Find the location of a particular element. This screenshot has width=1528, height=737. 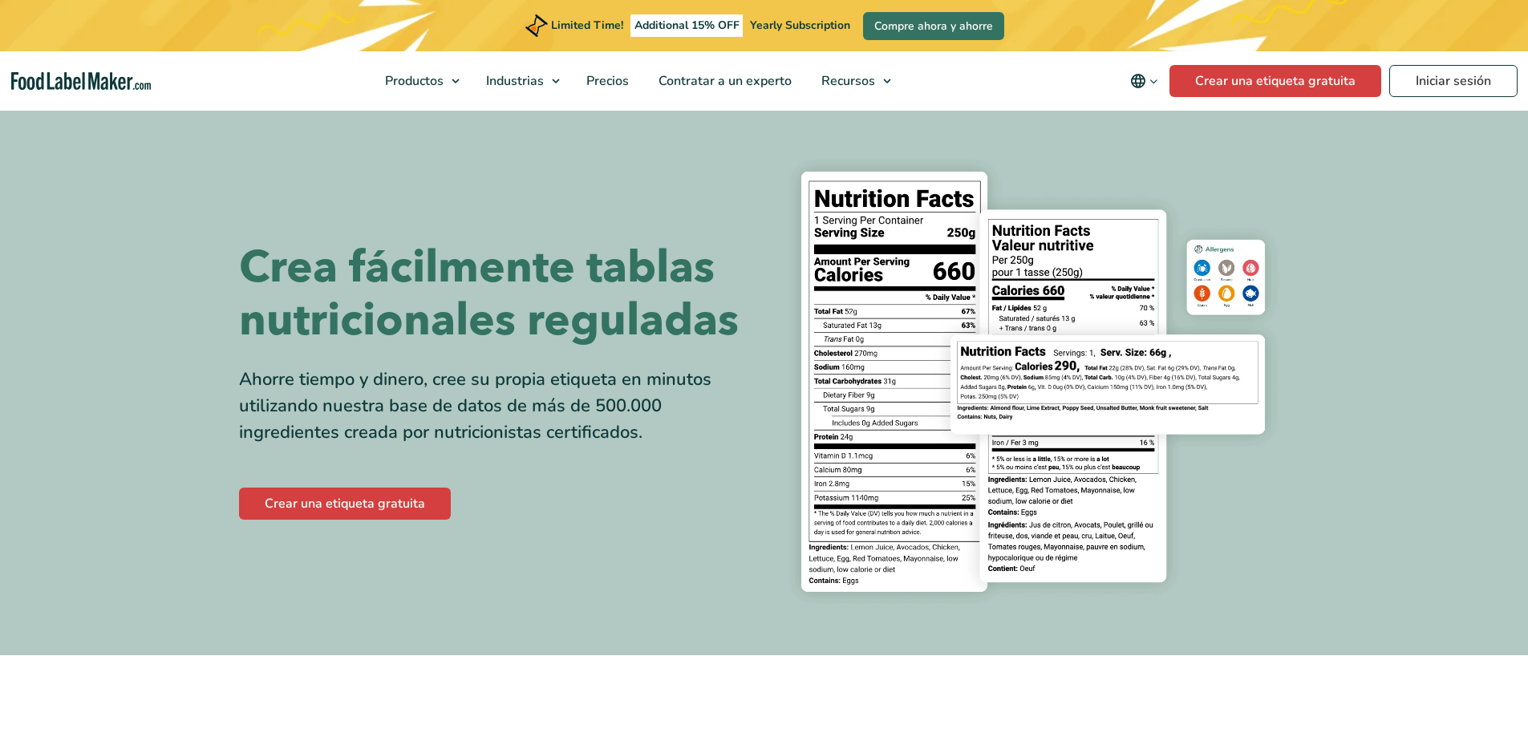

span: Productos is located at coordinates (412, 81).